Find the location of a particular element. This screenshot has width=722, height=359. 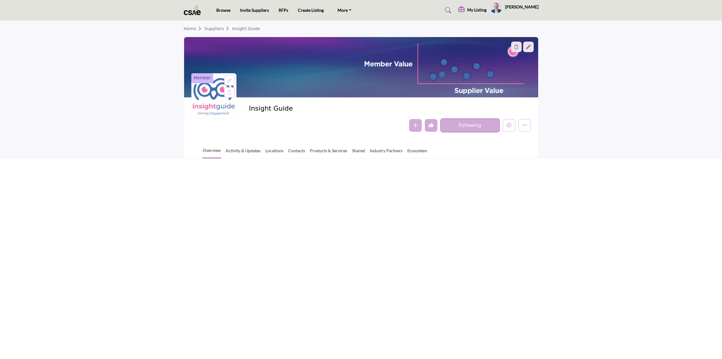

div: Aspect Ratio:6:1,Size:1200x200px is located at coordinates (529, 47).